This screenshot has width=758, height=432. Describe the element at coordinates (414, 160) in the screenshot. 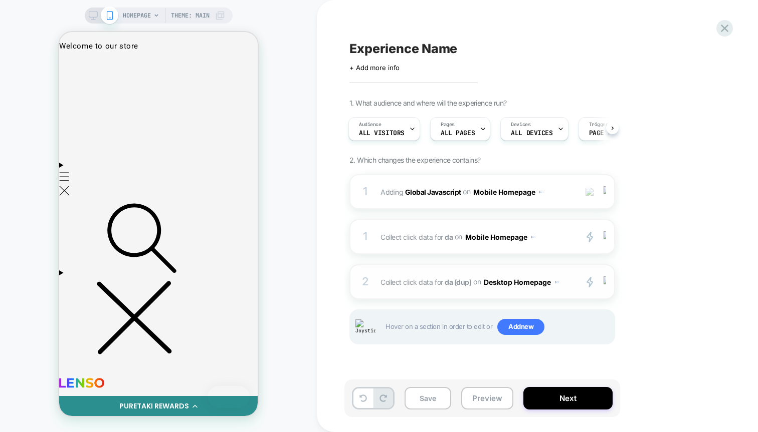

I see `span: 2. Which changes the experience contains?` at that location.